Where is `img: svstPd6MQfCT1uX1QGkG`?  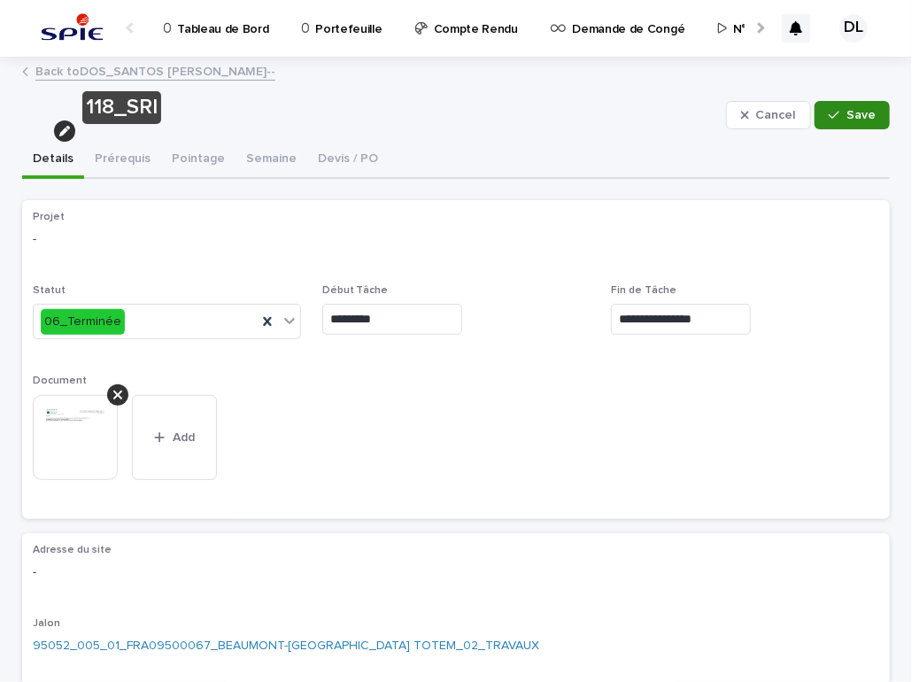
img: svstPd6MQfCT1uX1QGkG is located at coordinates (72, 28).